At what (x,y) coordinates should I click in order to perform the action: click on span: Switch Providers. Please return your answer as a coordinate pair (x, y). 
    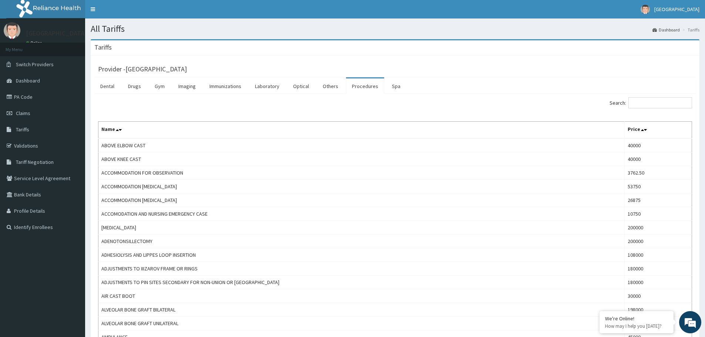
    Looking at the image, I should click on (35, 64).